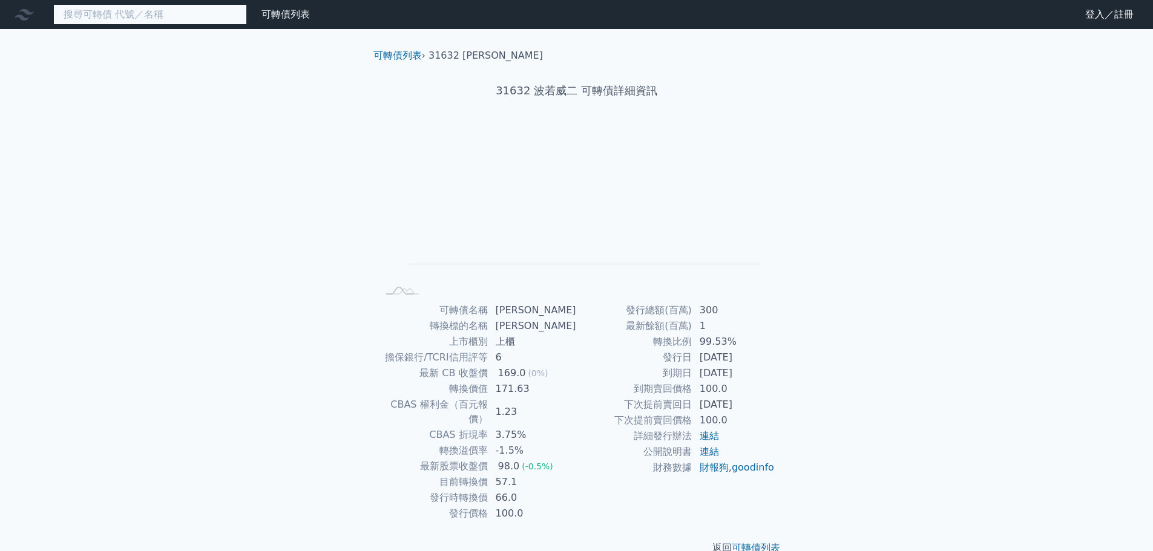  What do you see at coordinates (532, 389) in the screenshot?
I see `td: 171.63` at bounding box center [532, 389].